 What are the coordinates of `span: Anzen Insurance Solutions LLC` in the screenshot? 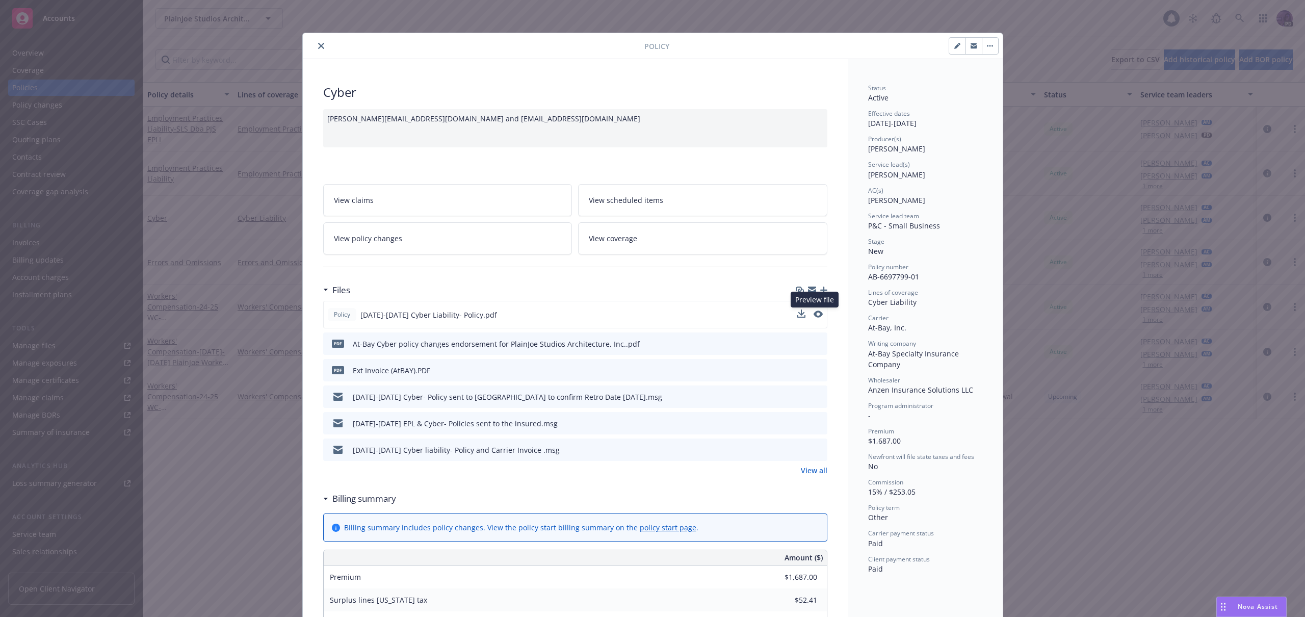 It's located at (921, 390).